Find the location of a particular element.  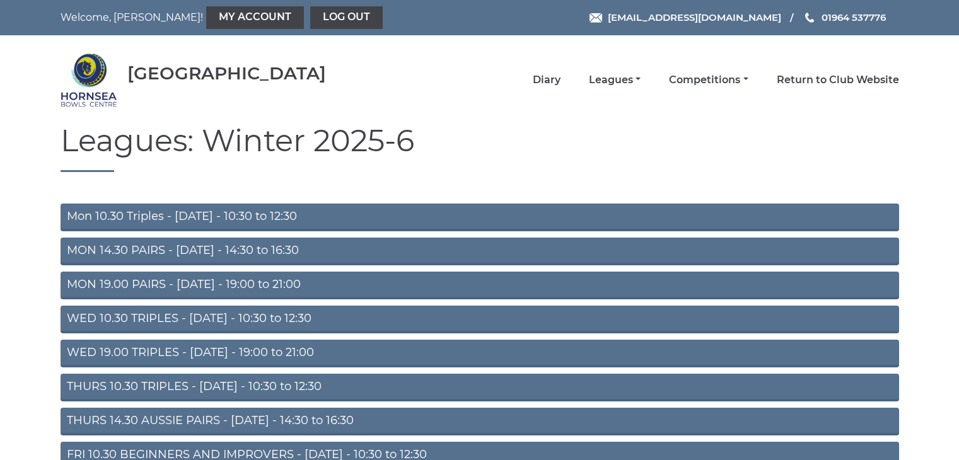

a: Competitions is located at coordinates (708, 80).